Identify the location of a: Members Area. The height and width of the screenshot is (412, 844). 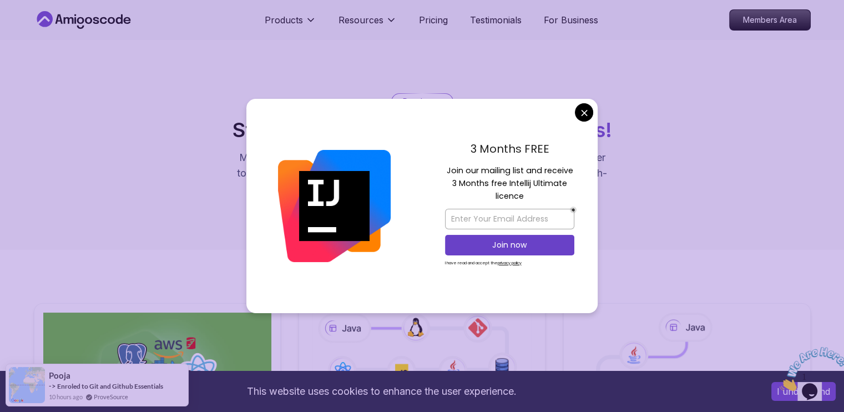
(770, 20).